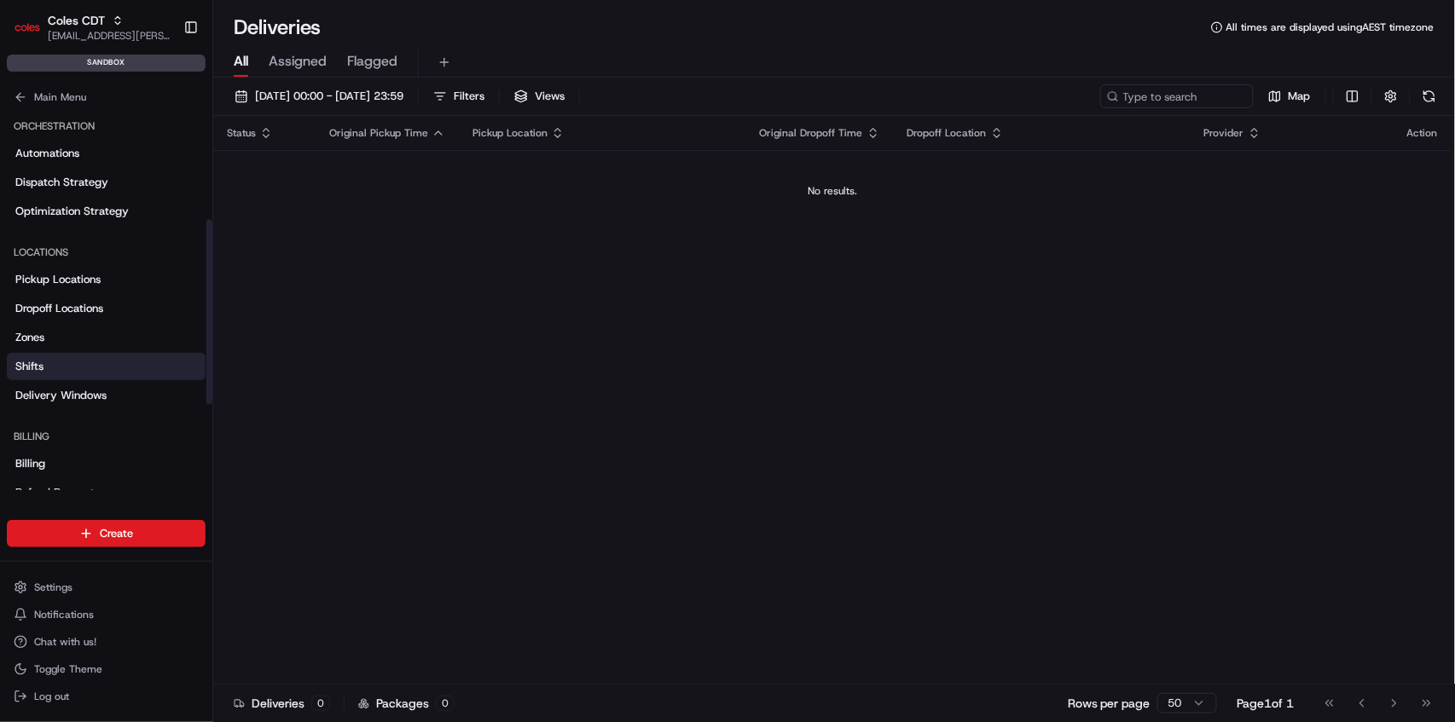 This screenshot has height=722, width=1455. What do you see at coordinates (30, 338) in the screenshot?
I see `span: Zones` at bounding box center [30, 338].